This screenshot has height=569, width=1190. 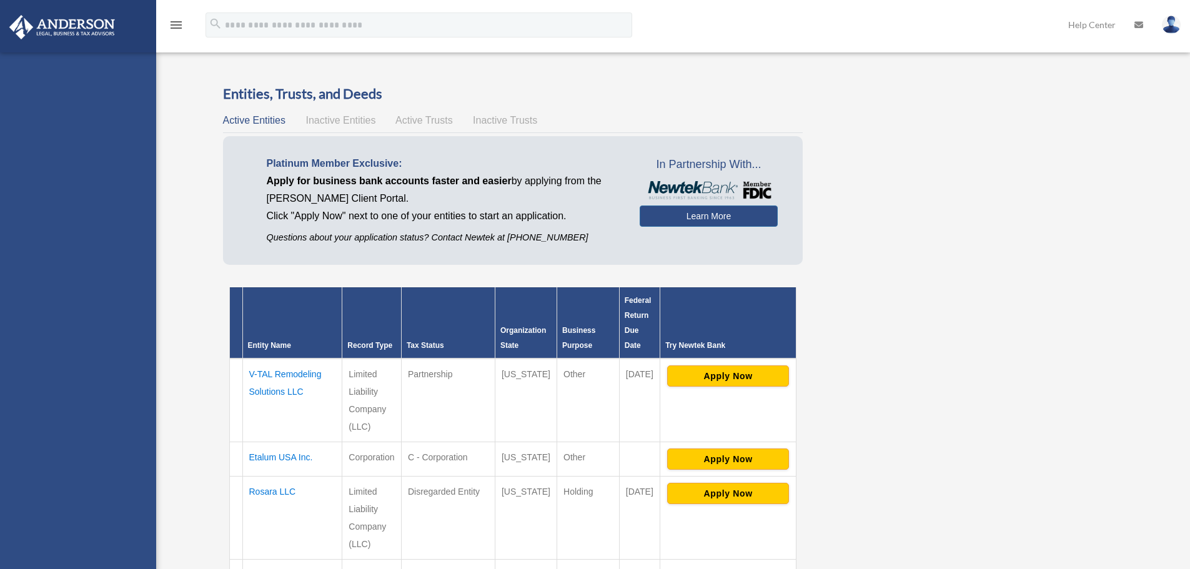 What do you see at coordinates (443, 164) in the screenshot?
I see `p: Platinum Member Exclusive:` at bounding box center [443, 164].